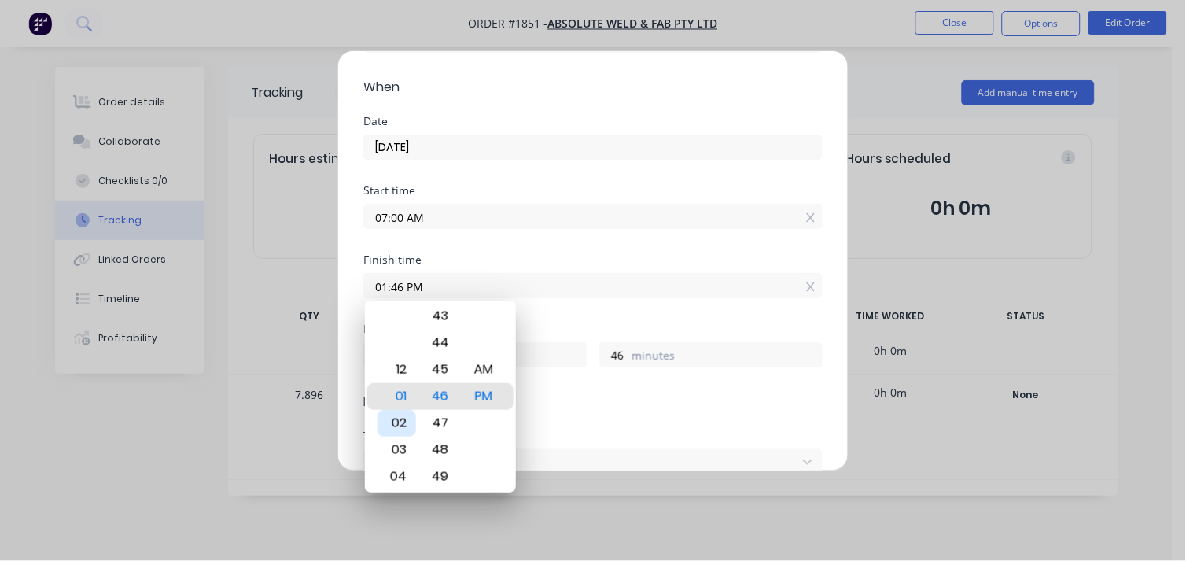  What do you see at coordinates (593, 329) in the screenshot?
I see `div: Hours worked` at bounding box center [593, 329].